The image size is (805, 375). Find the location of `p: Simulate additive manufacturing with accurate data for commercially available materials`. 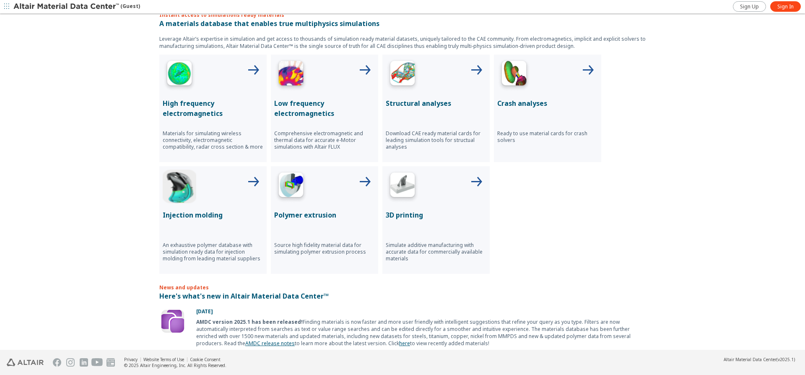

p: Simulate additive manufacturing with accurate data for commercially available materials is located at coordinates (436, 252).